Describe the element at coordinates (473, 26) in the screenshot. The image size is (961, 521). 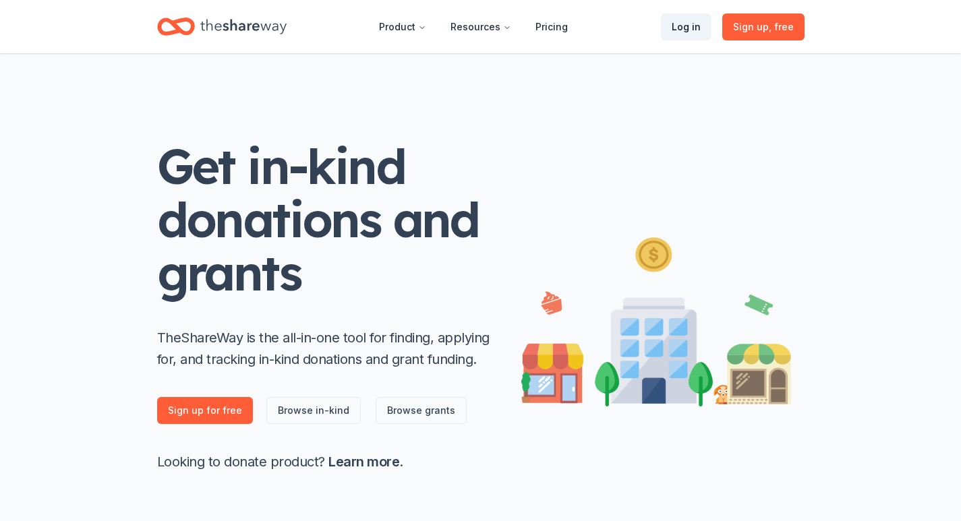
I see `nav: Main` at that location.